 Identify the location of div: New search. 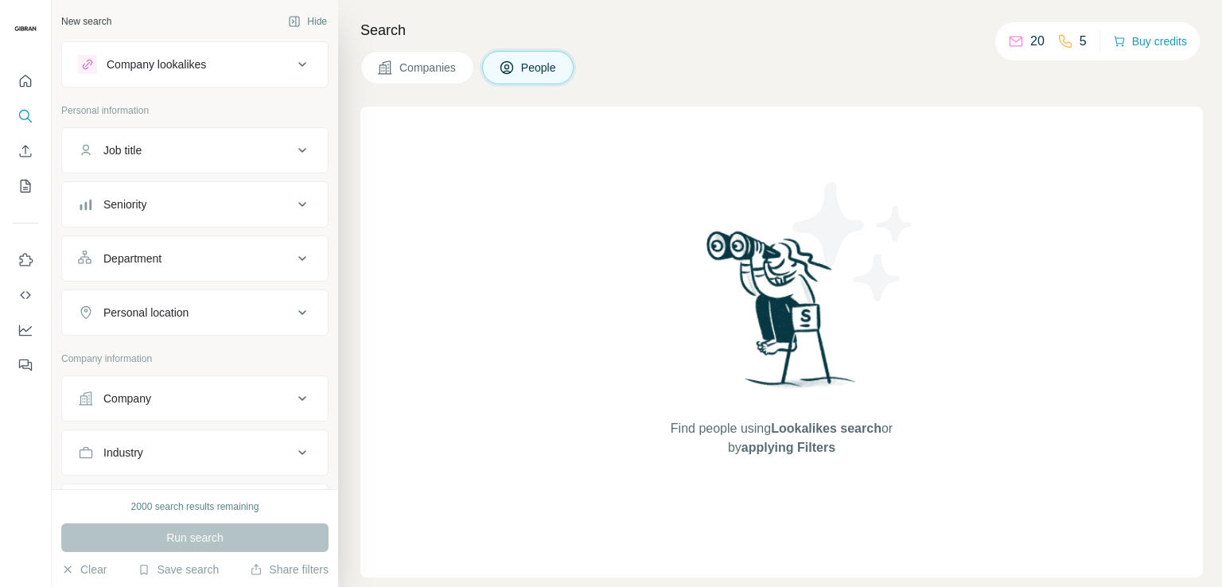
(86, 21).